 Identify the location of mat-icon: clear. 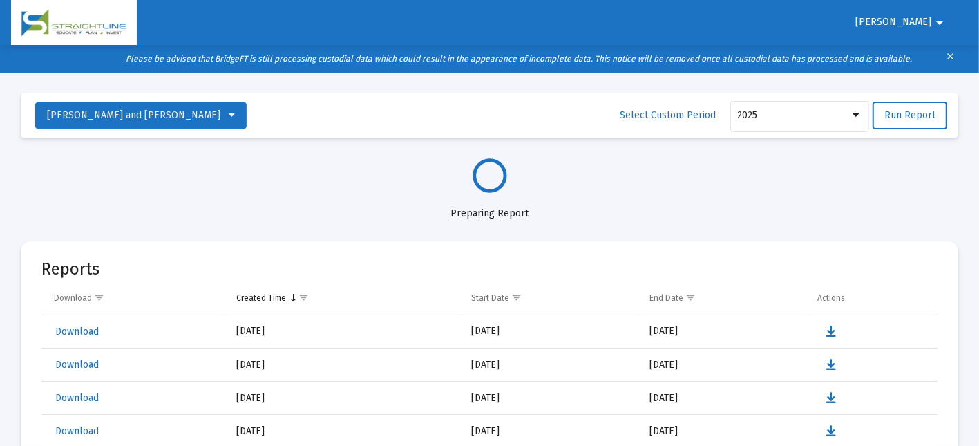
(951, 59).